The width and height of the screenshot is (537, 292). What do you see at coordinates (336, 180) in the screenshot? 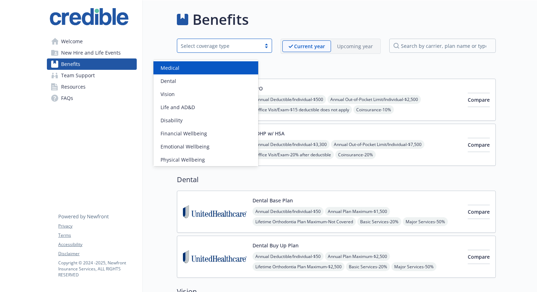
I see `h2: Dental` at bounding box center [336, 180].